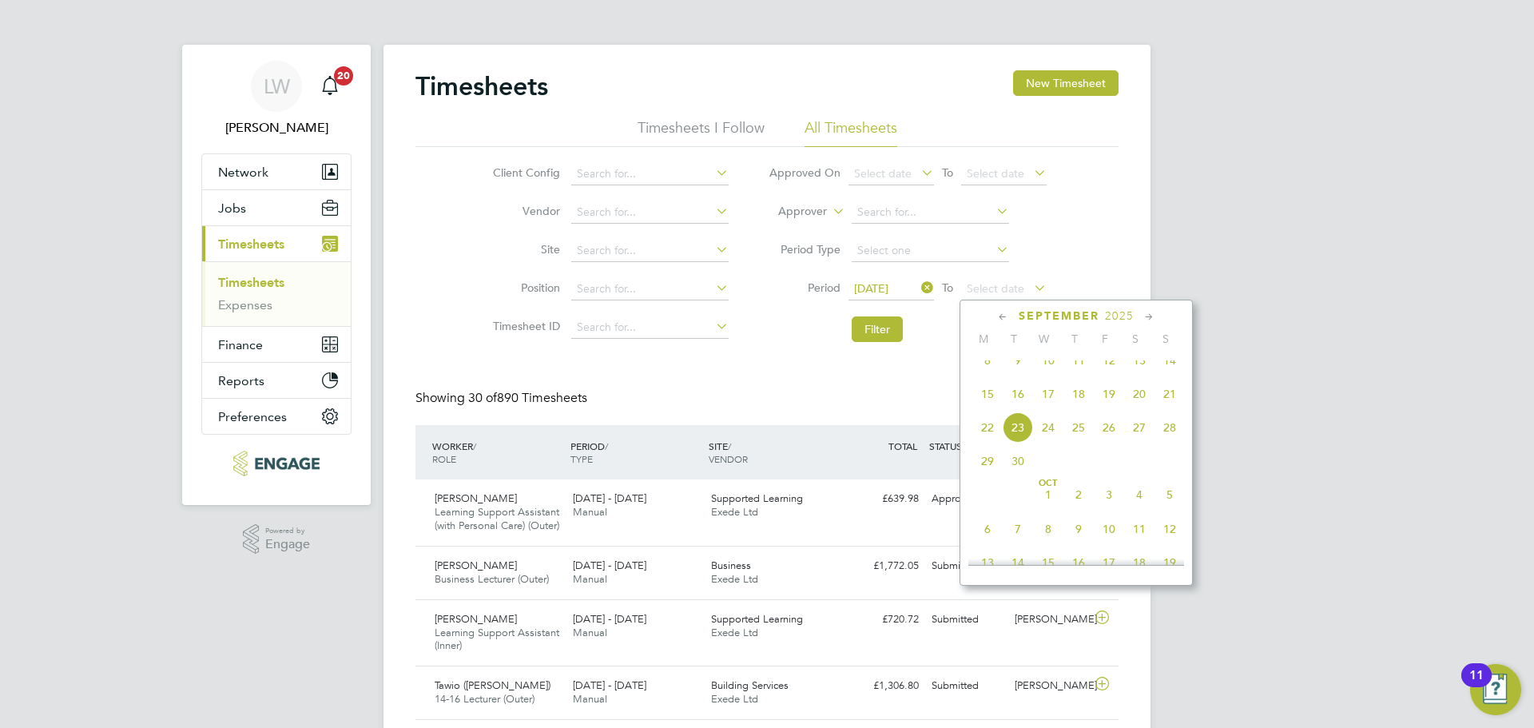 The width and height of the screenshot is (1534, 728). What do you see at coordinates (276, 86) in the screenshot?
I see `span: LW` at bounding box center [276, 86].